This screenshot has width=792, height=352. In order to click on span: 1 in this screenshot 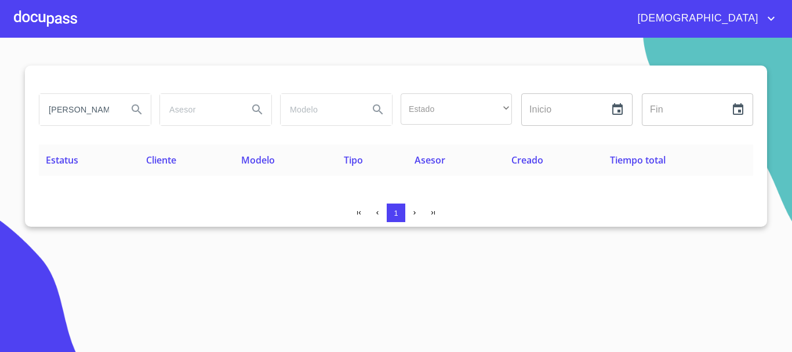, I will do `click(396, 213)`.